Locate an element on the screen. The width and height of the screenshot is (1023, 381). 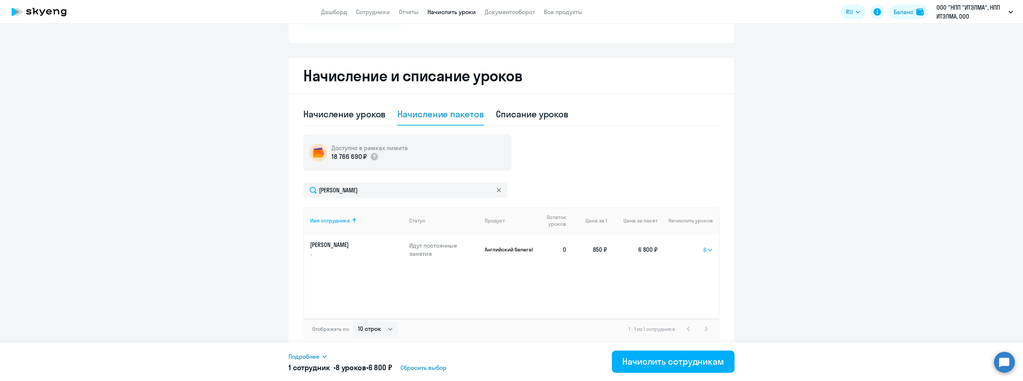
p: 18 766 690 ₽ is located at coordinates (349, 157).